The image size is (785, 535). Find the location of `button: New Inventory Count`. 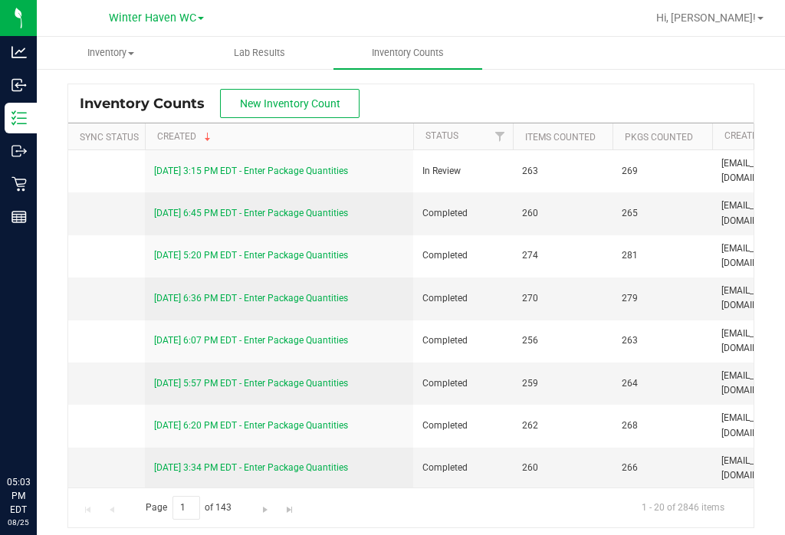

button: New Inventory Count is located at coordinates (290, 103).